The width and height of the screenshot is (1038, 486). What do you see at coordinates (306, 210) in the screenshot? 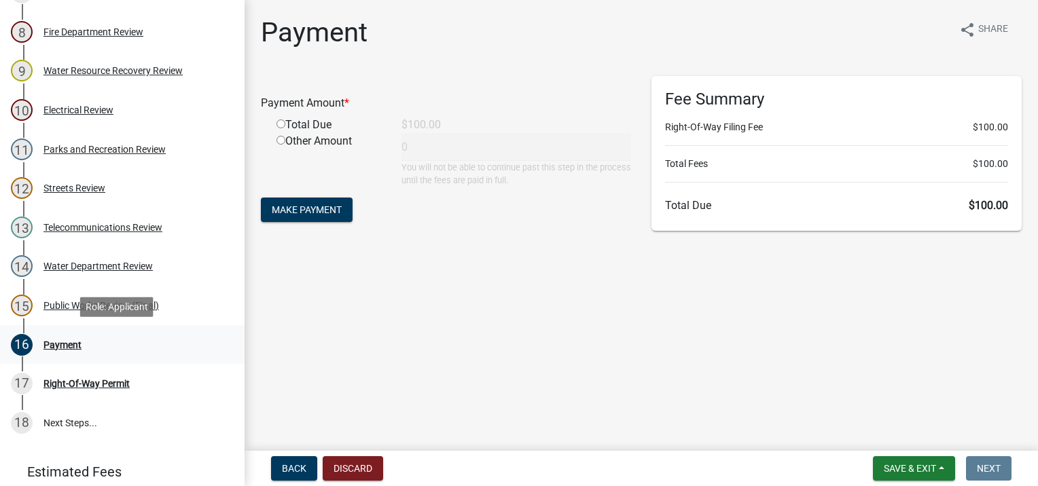
I see `button: Make Payment` at bounding box center [306, 210].